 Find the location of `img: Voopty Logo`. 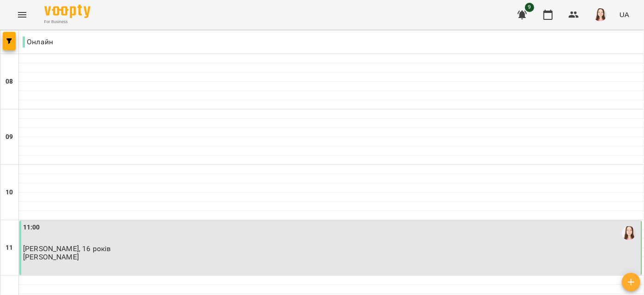

img: Voopty Logo is located at coordinates (67, 11).